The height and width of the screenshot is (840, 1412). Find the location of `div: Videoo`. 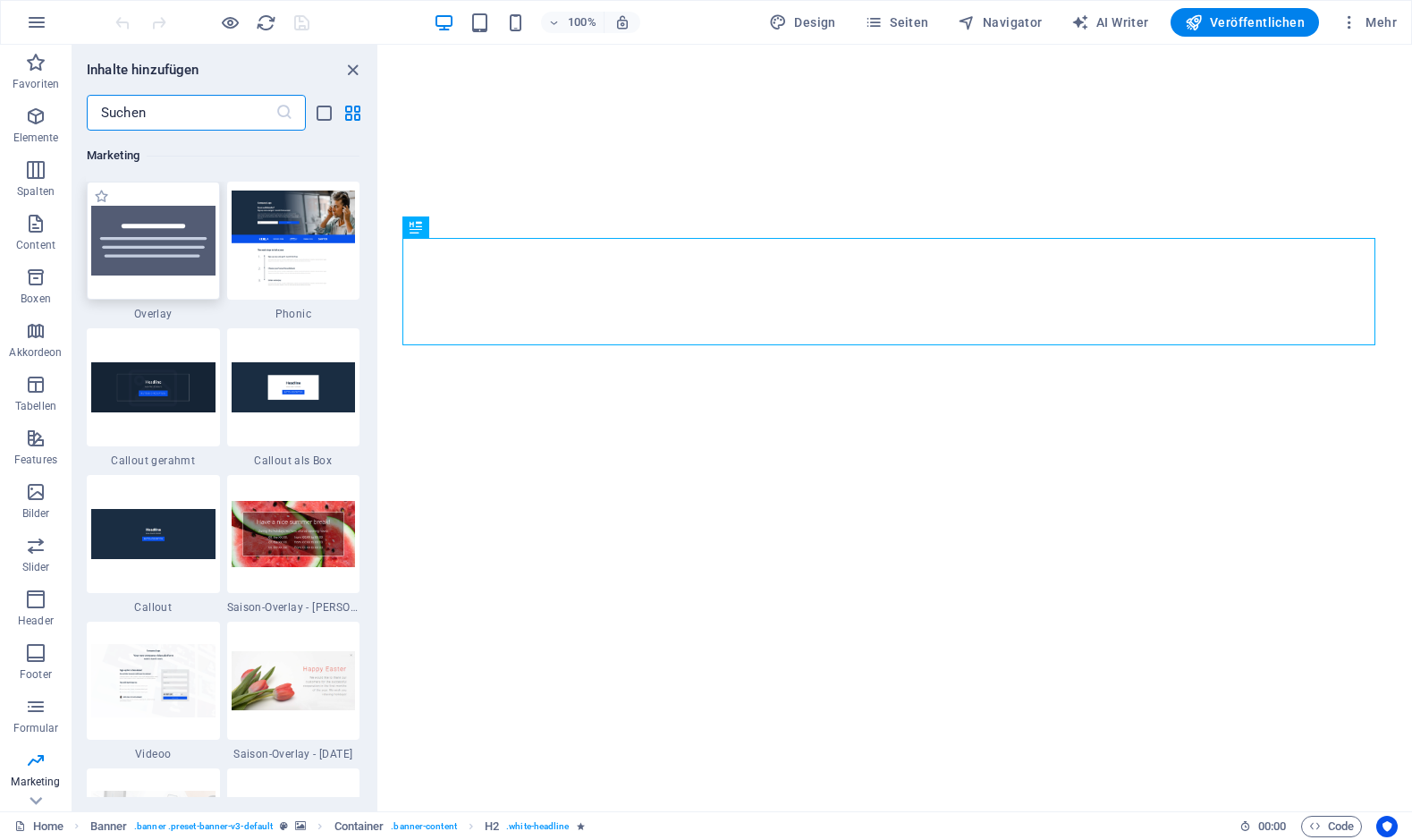

div: Videoo is located at coordinates (153, 691).